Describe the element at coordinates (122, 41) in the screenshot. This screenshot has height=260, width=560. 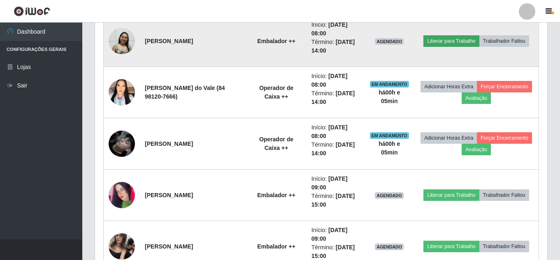
I see `img: 1756832131053.jpeg` at that location.